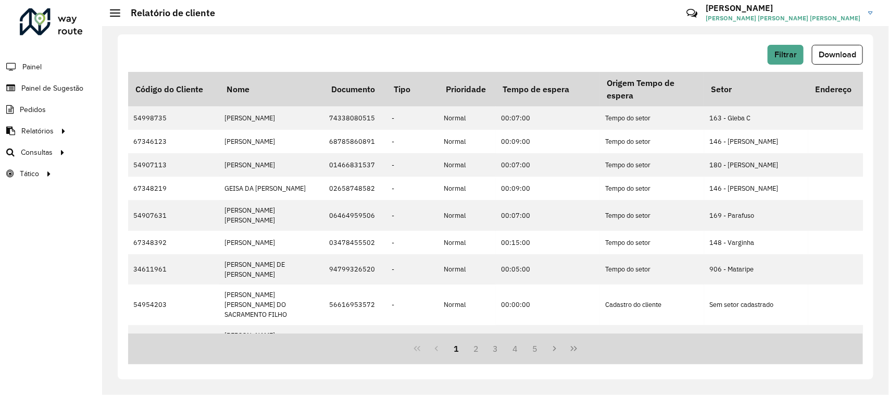  What do you see at coordinates (555, 348) in the screenshot?
I see `button: Next Page` at bounding box center [555, 348].